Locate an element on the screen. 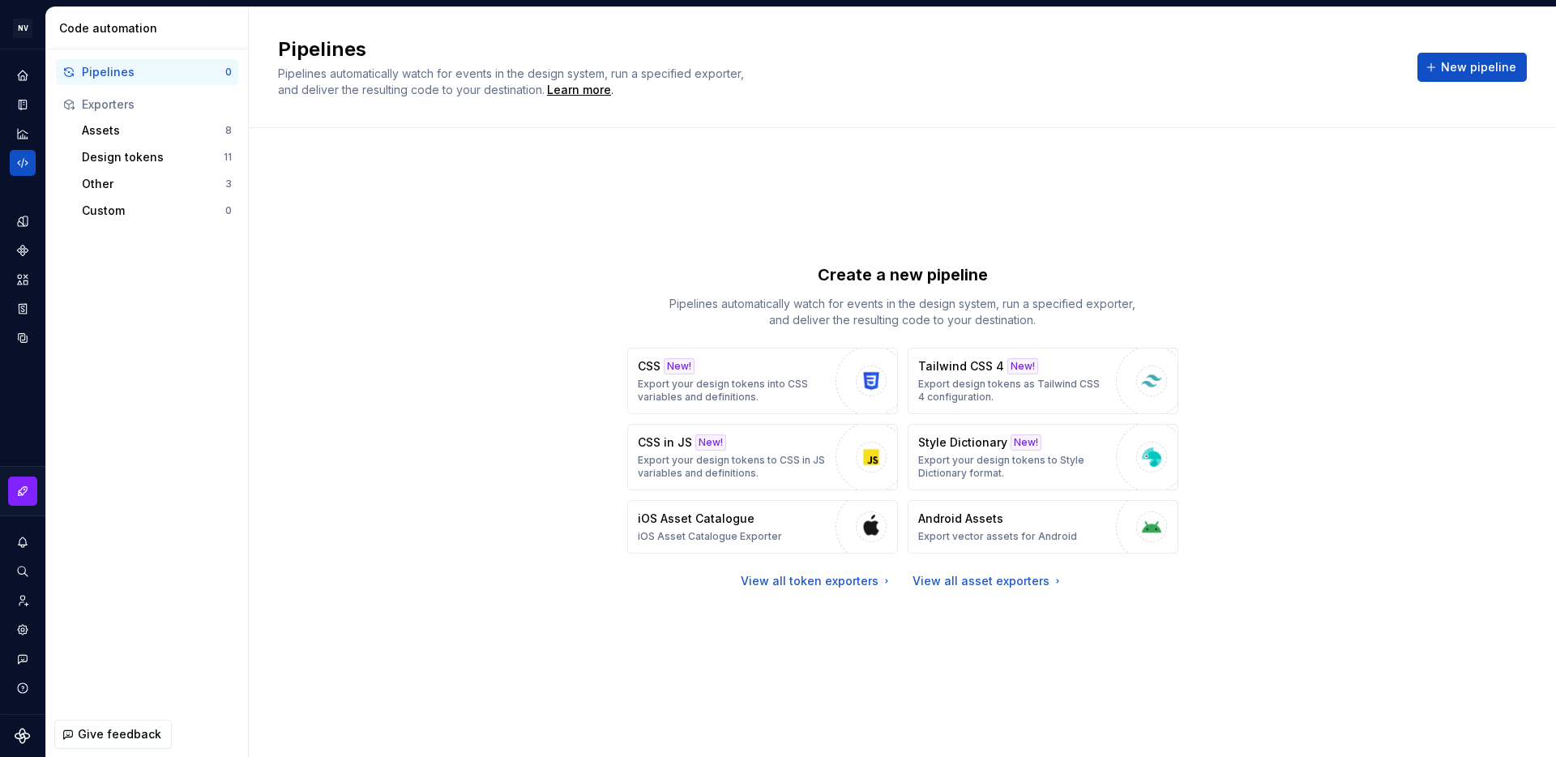  div: 8 is located at coordinates (229, 130).